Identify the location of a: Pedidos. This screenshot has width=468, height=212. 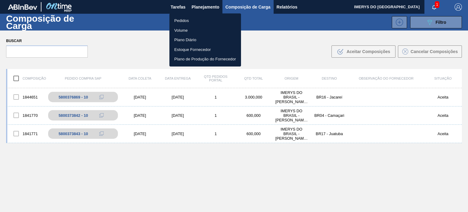
(205, 21).